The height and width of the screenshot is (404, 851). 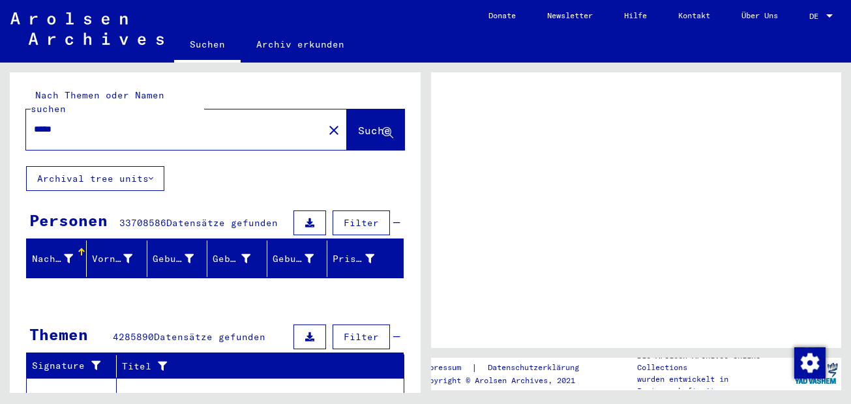 I want to click on a: Impressum, so click(x=445, y=368).